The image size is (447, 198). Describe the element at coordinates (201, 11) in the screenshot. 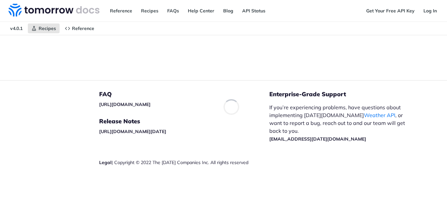

I see `a: Help Center` at that location.